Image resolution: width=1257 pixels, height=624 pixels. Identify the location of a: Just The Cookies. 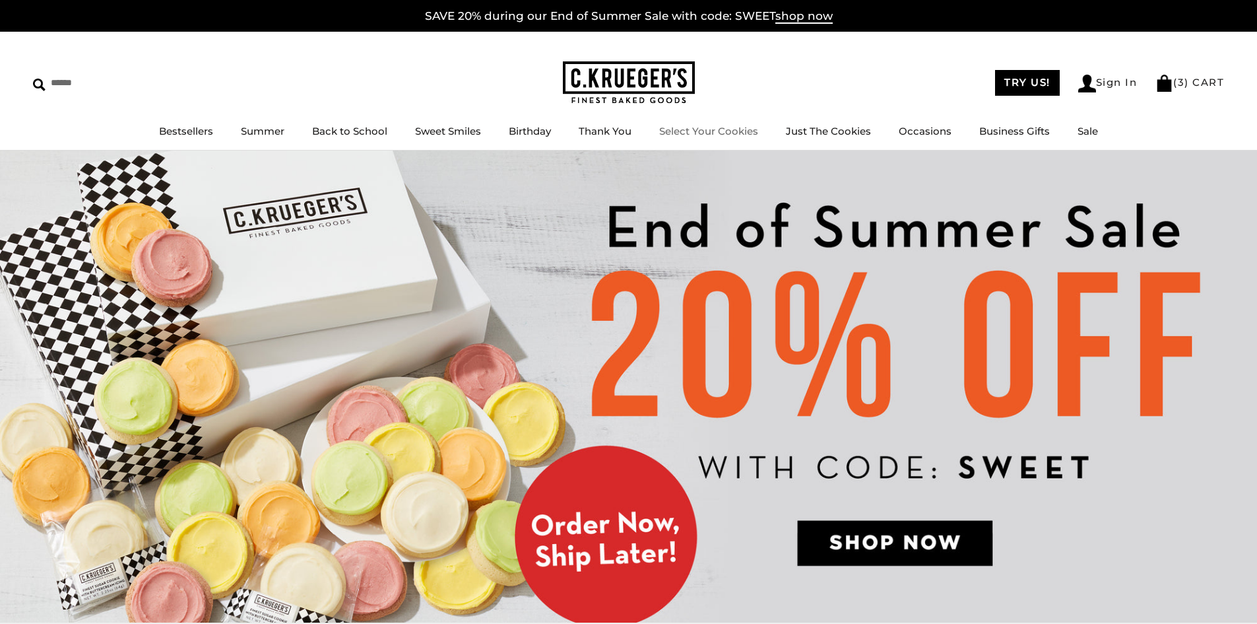
(828, 131).